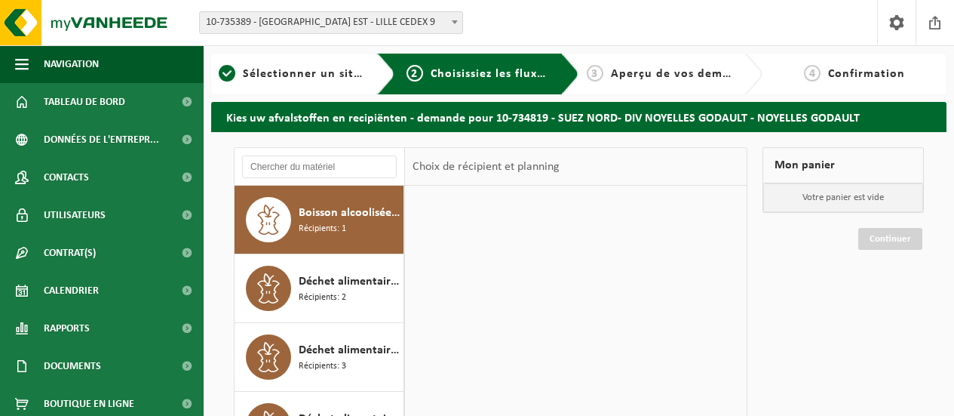 This screenshot has width=954, height=416. Describe the element at coordinates (66, 177) in the screenshot. I see `span: Contacts` at that location.